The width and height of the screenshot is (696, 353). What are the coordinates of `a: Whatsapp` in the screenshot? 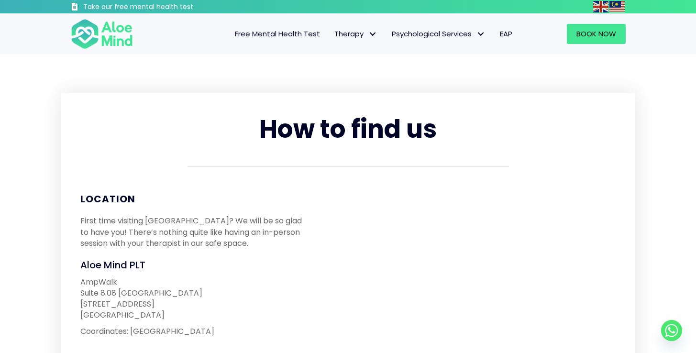 It's located at (672, 331).